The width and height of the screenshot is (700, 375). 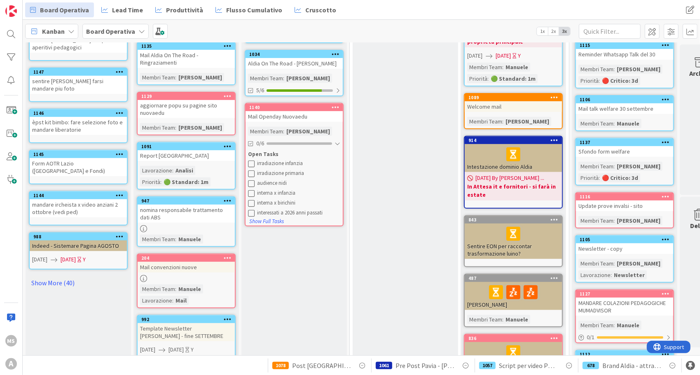 I want to click on div: 204, so click(x=188, y=258).